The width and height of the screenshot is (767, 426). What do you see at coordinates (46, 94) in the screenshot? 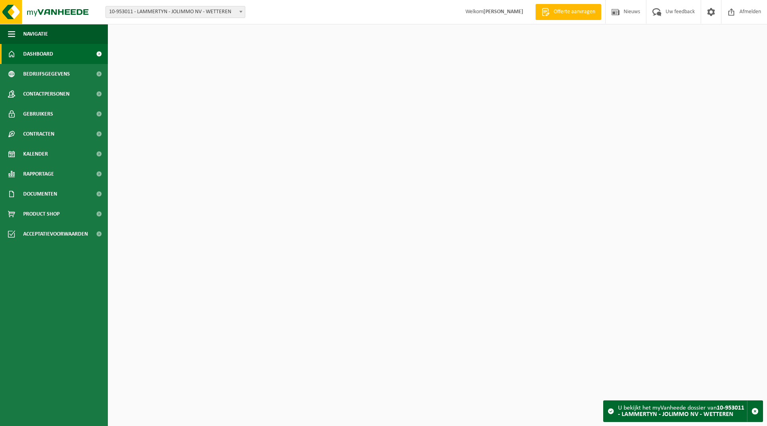
I see `span: Contactpersonen` at bounding box center [46, 94].